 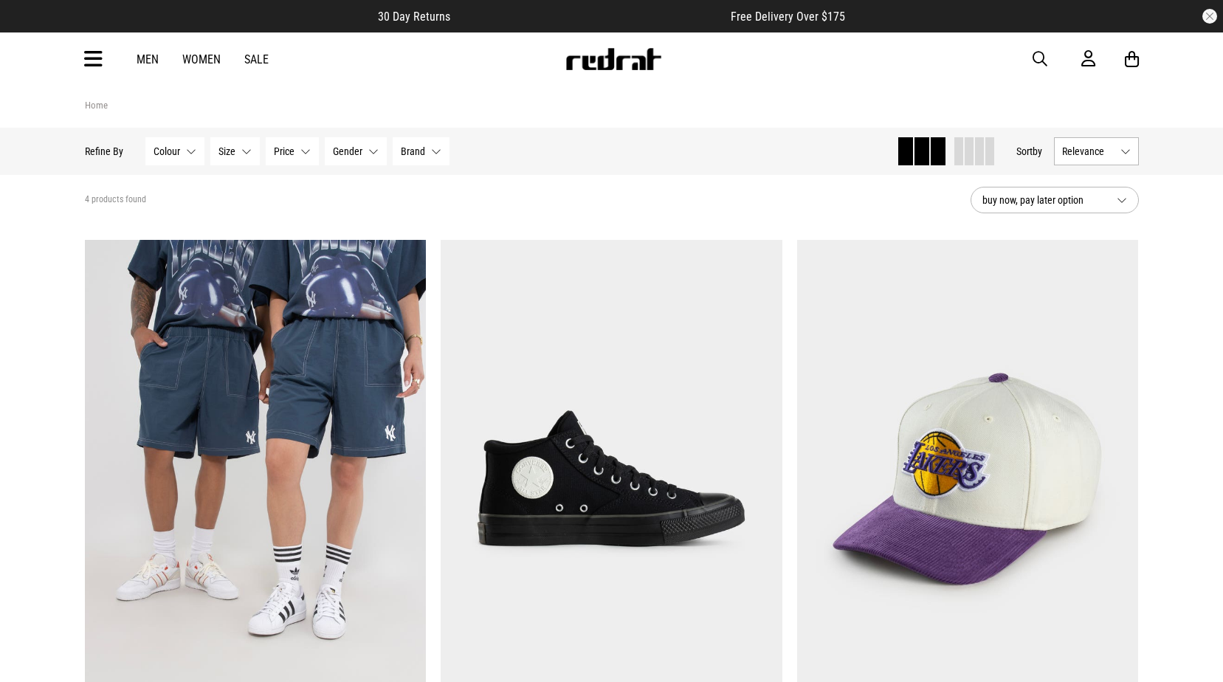 I want to click on span: Relevance, so click(x=1088, y=151).